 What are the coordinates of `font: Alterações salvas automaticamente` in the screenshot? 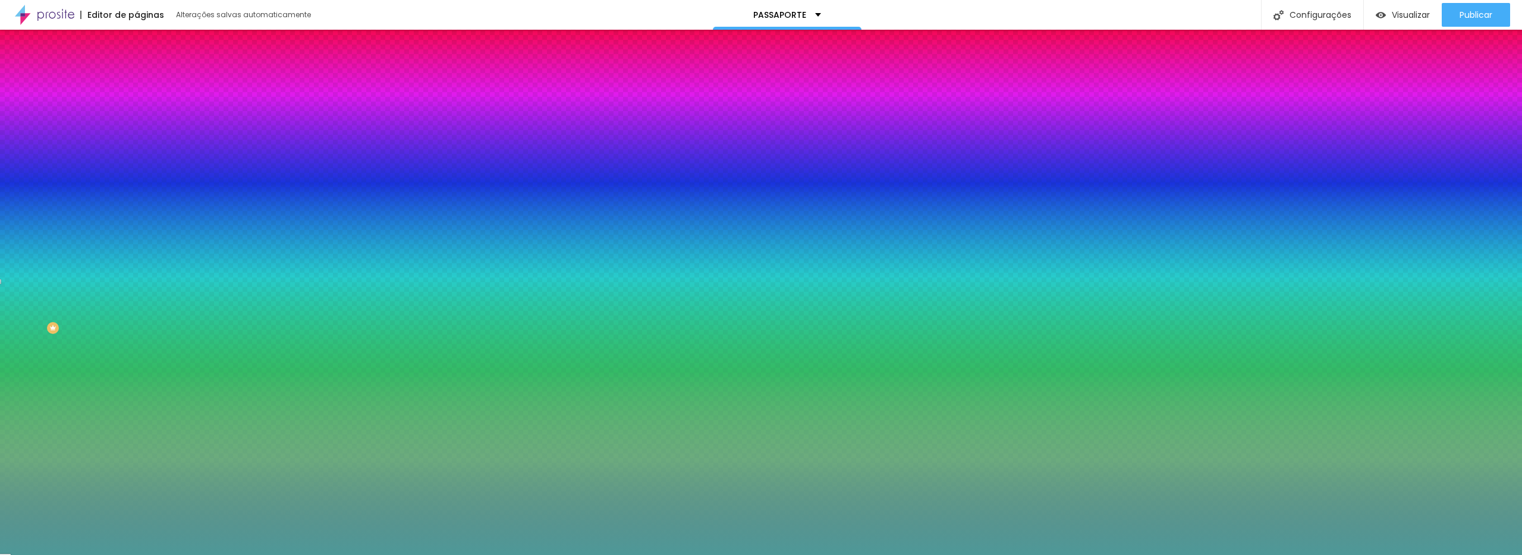 It's located at (243, 14).